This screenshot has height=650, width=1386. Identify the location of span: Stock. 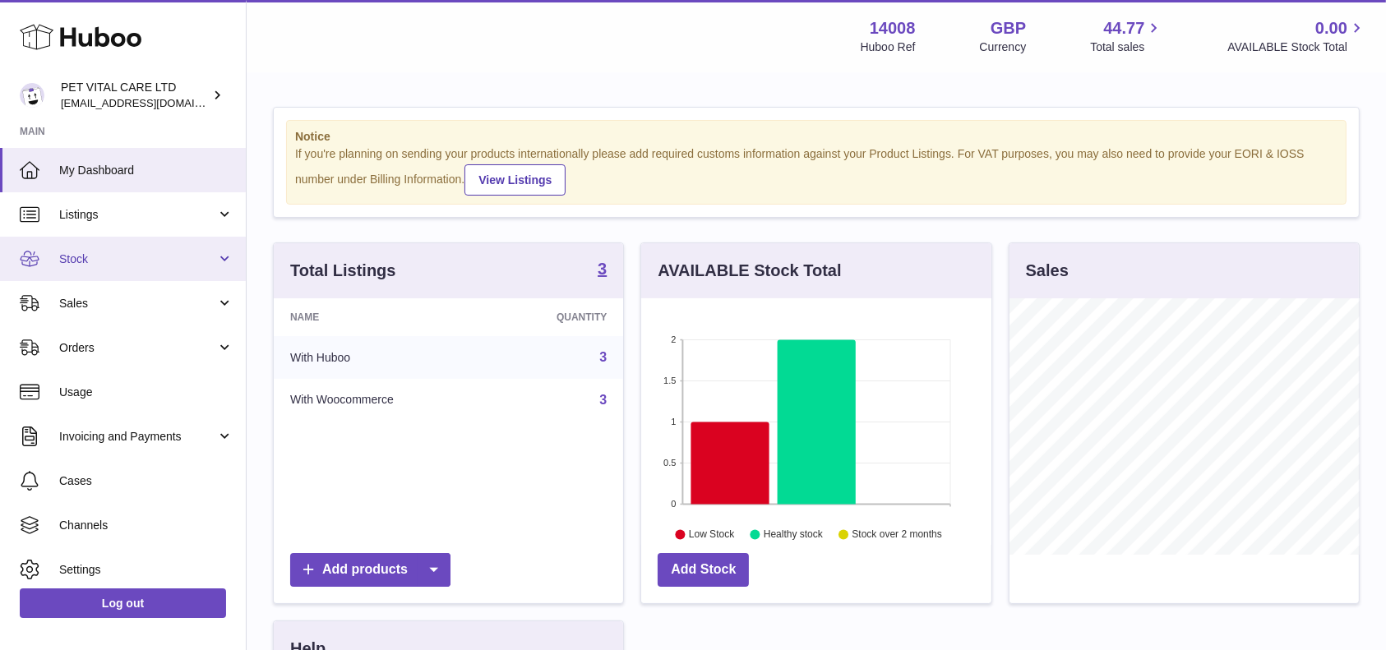
(137, 259).